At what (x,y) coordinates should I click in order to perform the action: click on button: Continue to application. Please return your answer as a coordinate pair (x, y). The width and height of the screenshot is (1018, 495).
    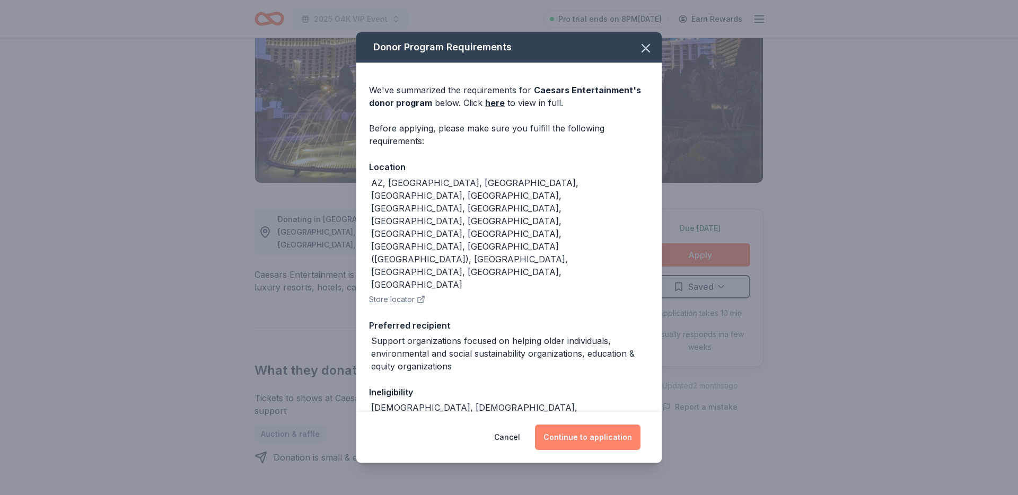
    Looking at the image, I should click on (587, 437).